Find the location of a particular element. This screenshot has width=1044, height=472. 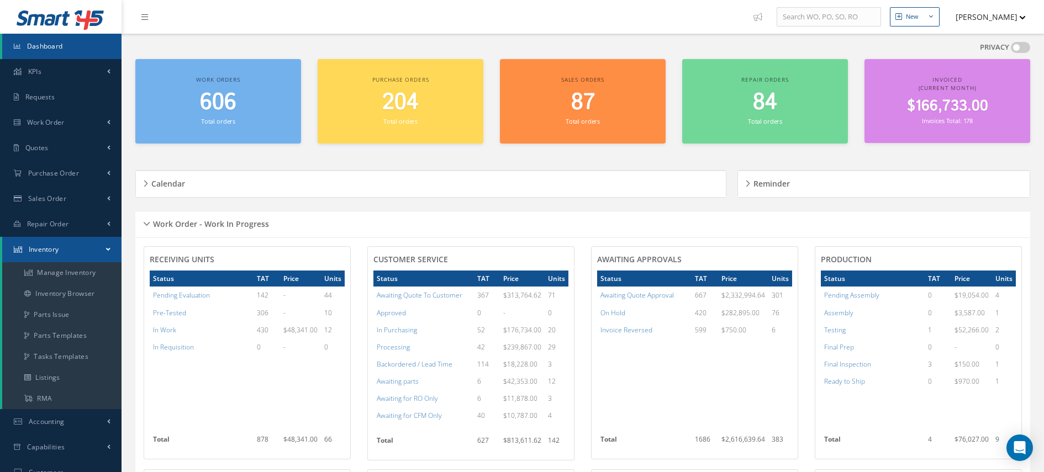

span: Sales Order is located at coordinates (47, 198).